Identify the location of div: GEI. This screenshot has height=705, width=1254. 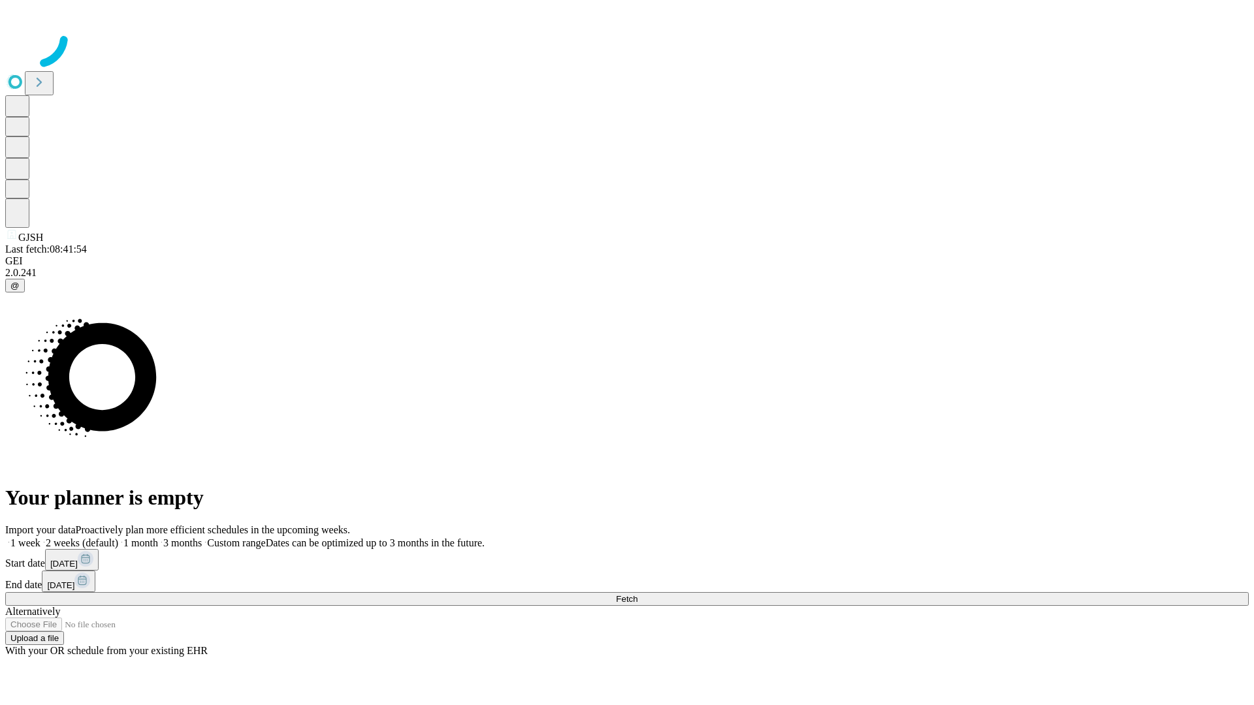
(627, 261).